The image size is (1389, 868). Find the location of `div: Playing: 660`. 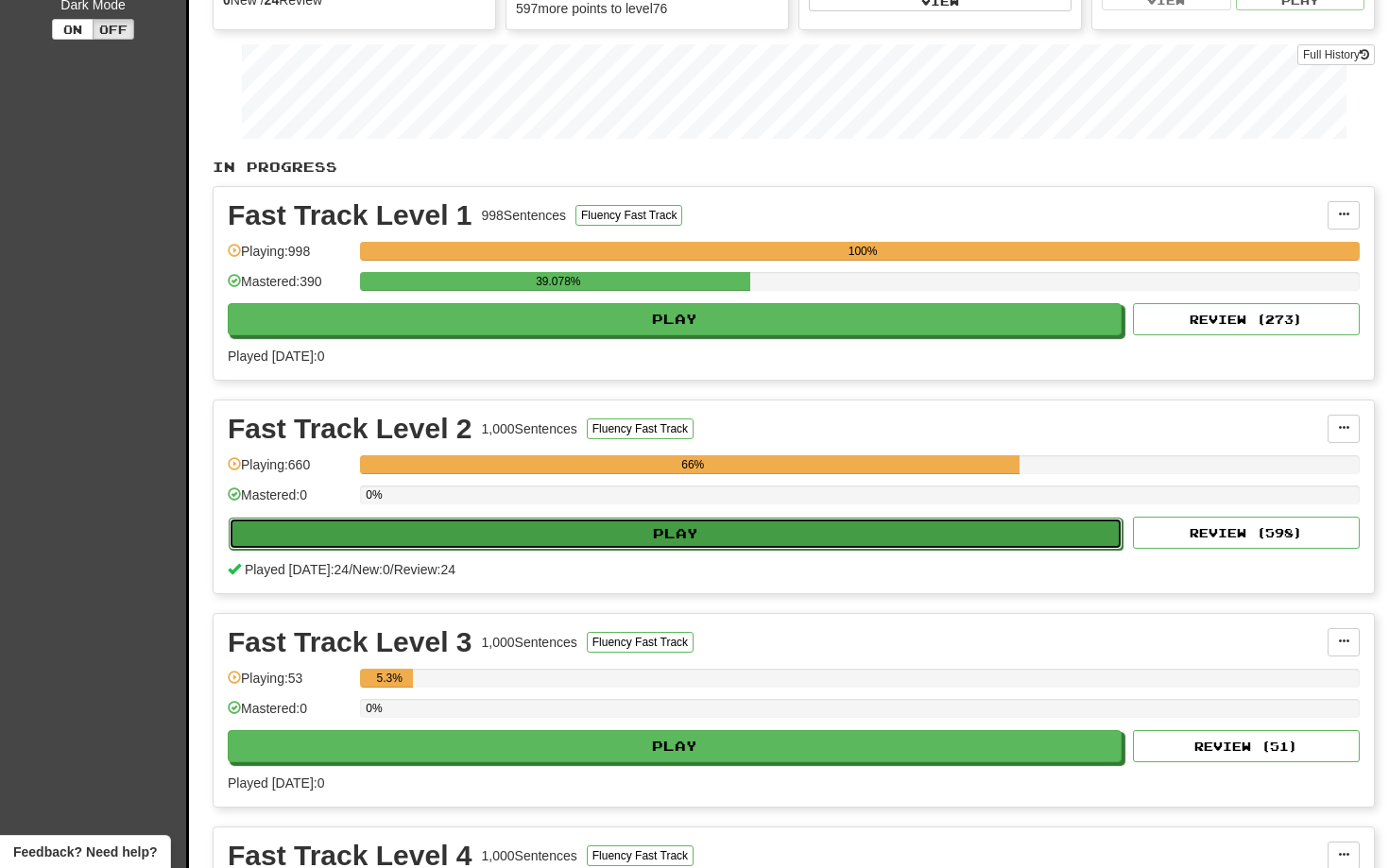

div: Playing: 660 is located at coordinates (289, 470).